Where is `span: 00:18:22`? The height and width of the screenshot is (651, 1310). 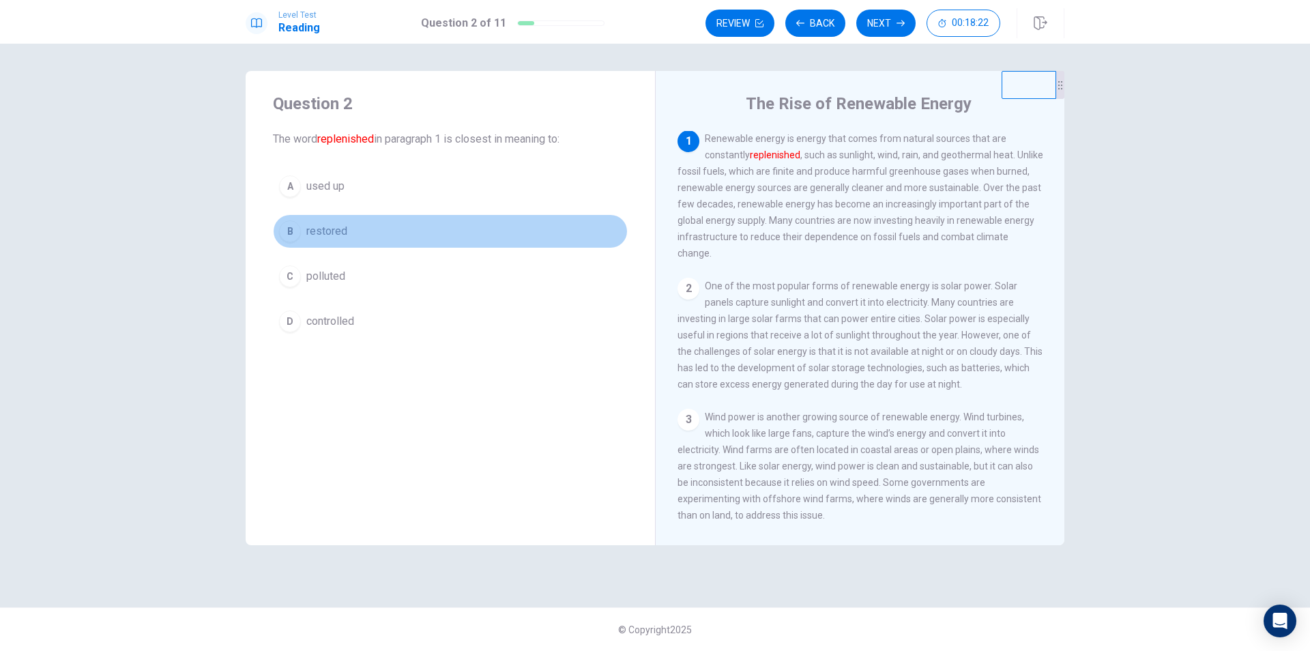 span: 00:18:22 is located at coordinates (970, 23).